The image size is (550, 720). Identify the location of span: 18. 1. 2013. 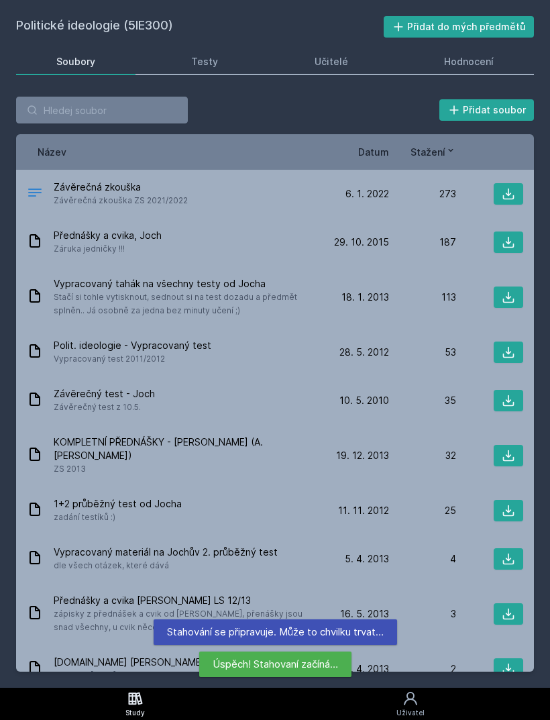
(365, 297).